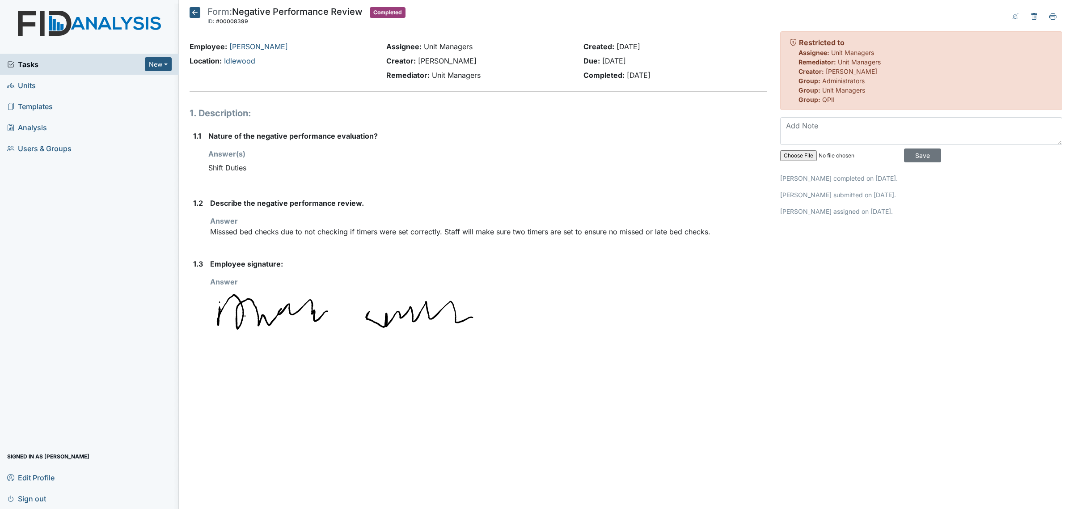 The width and height of the screenshot is (1073, 509). I want to click on label: Employee signature:, so click(246, 264).